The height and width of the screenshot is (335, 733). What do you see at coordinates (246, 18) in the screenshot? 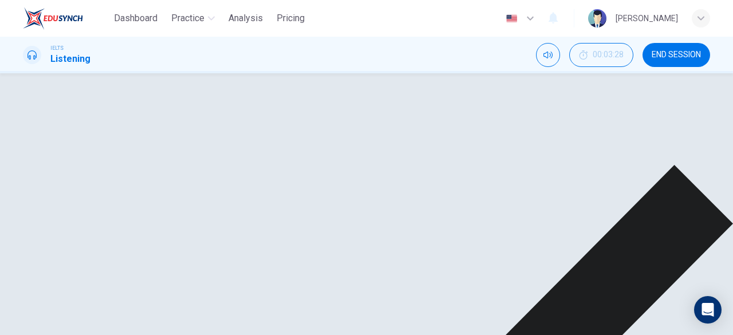
I see `a: Analysis` at bounding box center [246, 18].